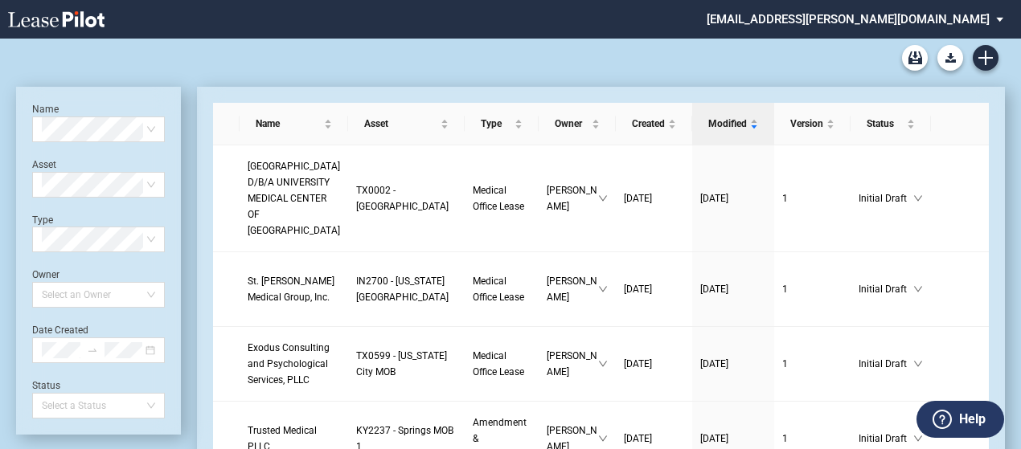  Describe the element at coordinates (60, 330) in the screenshot. I see `label: Date Created` at that location.